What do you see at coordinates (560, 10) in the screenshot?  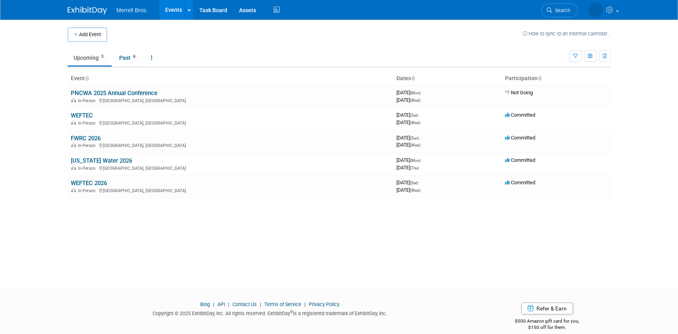 I see `a: Search` at bounding box center [560, 10].